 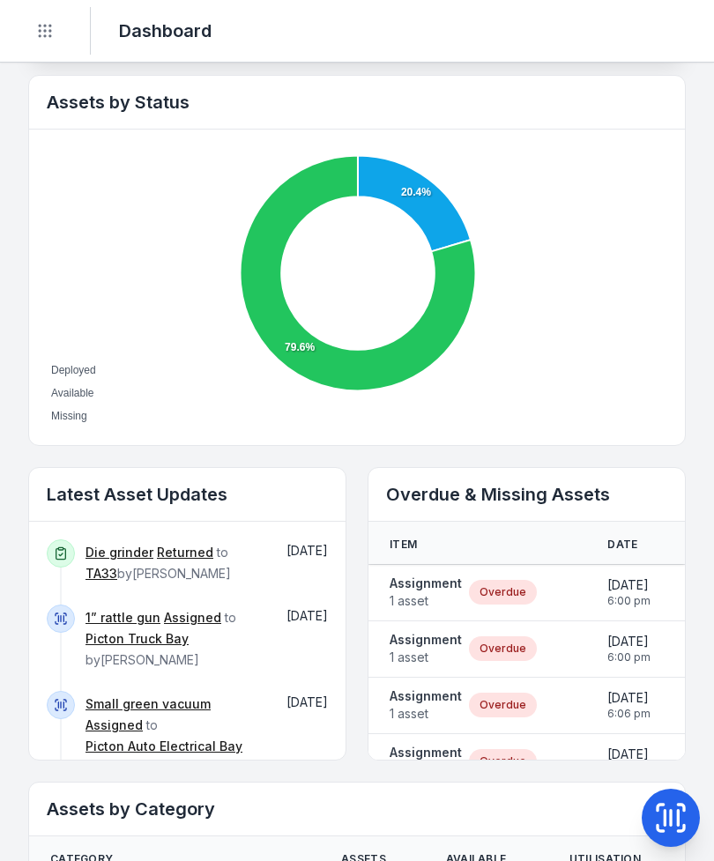 What do you see at coordinates (185, 553) in the screenshot?
I see `a: Returned` at bounding box center [185, 553].